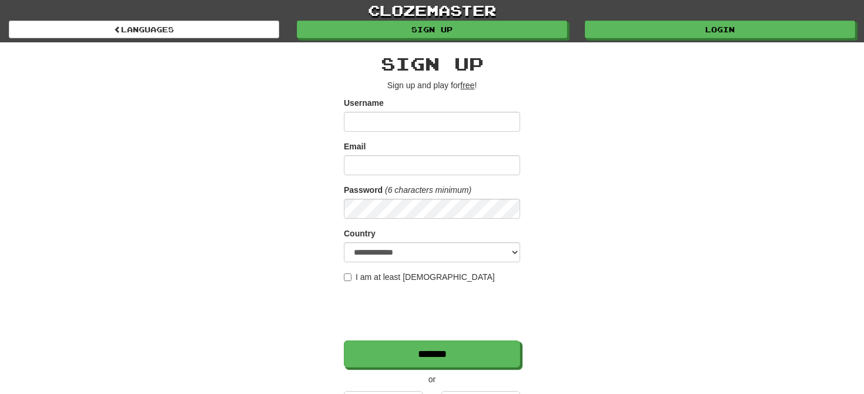  Describe the element at coordinates (355, 146) in the screenshot. I see `label: Email` at that location.